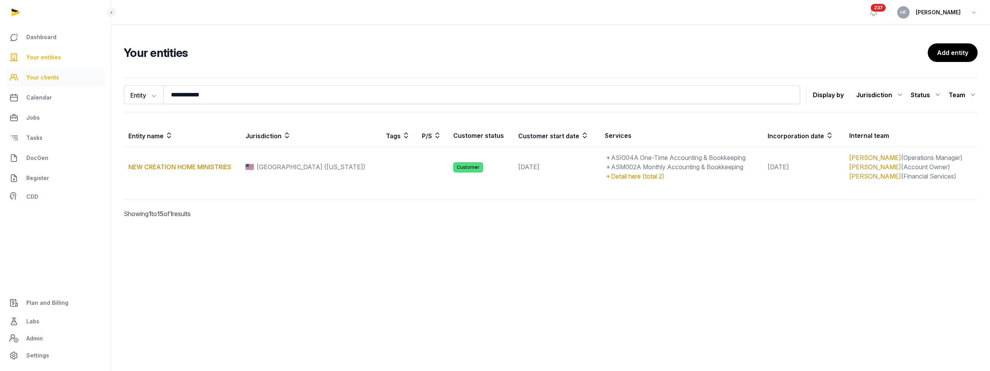  What do you see at coordinates (880, 95) in the screenshot?
I see `div: Jurisdiction` at bounding box center [880, 95].